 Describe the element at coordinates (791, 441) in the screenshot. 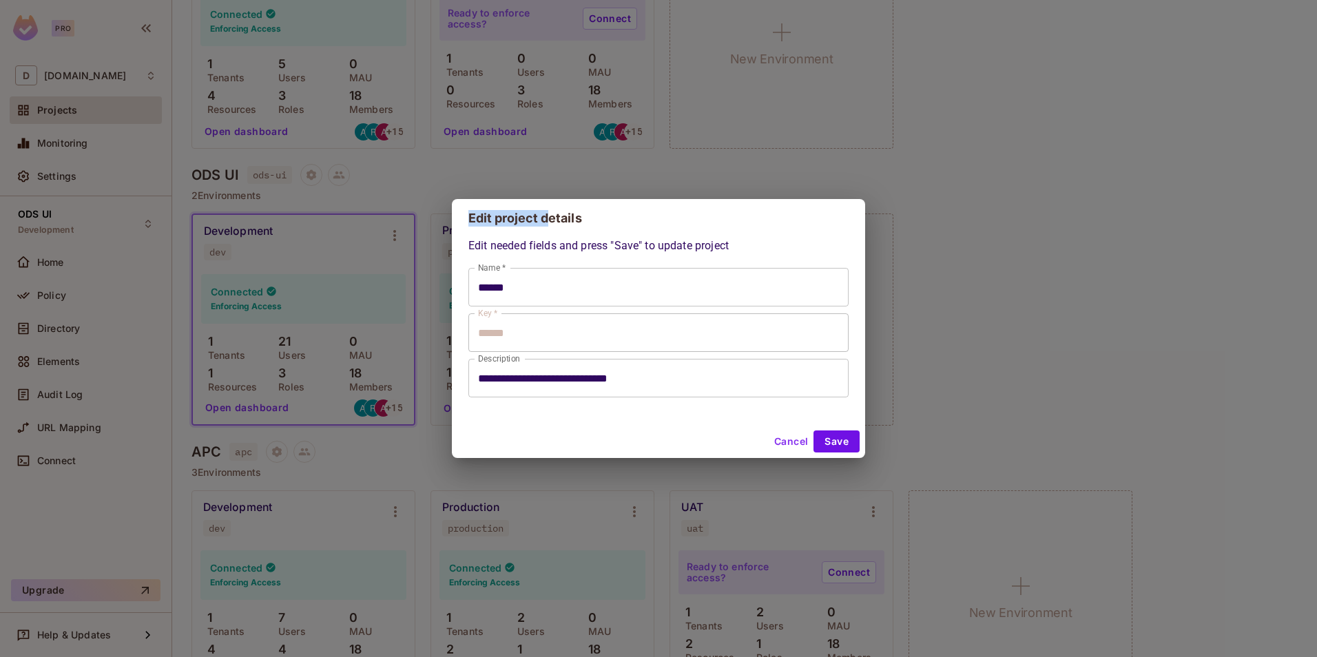

I see `button: Cancel` at that location.